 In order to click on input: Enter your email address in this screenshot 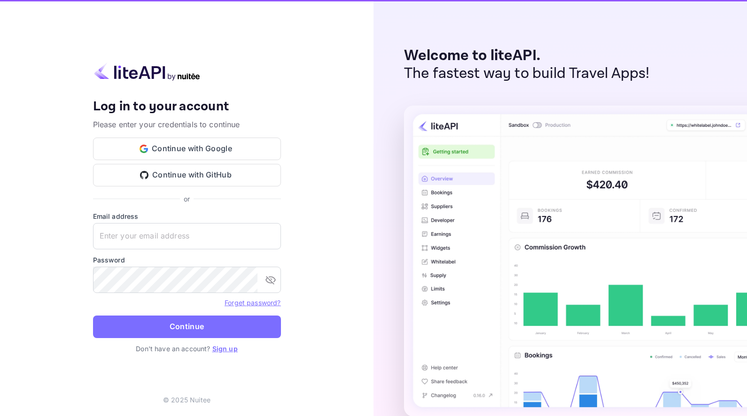, I will do `click(187, 236)`.